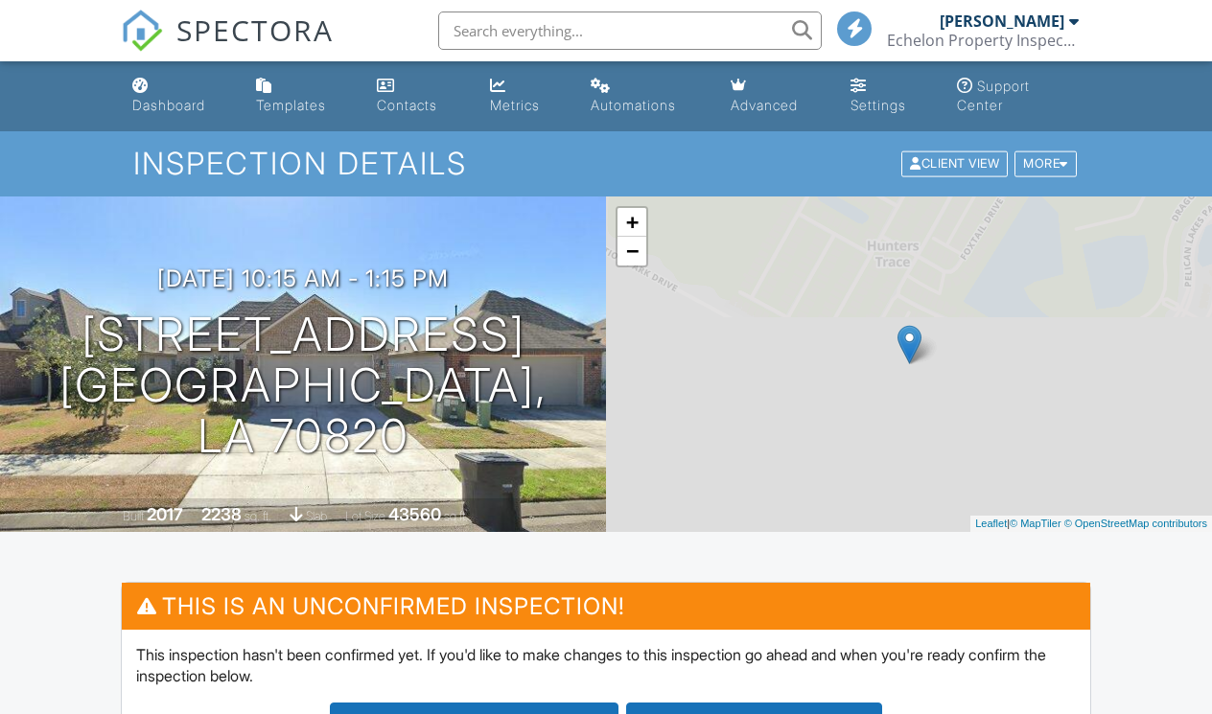  What do you see at coordinates (365, 516) in the screenshot?
I see `span: Lot Size` at bounding box center [365, 516].